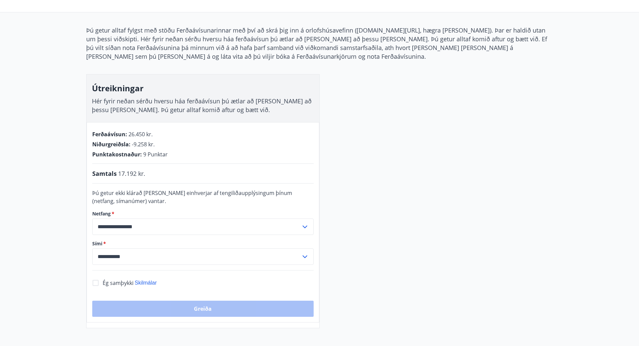 The height and width of the screenshot is (346, 639). Describe the element at coordinates (203, 214) in the screenshot. I see `label: Netfang` at that location.